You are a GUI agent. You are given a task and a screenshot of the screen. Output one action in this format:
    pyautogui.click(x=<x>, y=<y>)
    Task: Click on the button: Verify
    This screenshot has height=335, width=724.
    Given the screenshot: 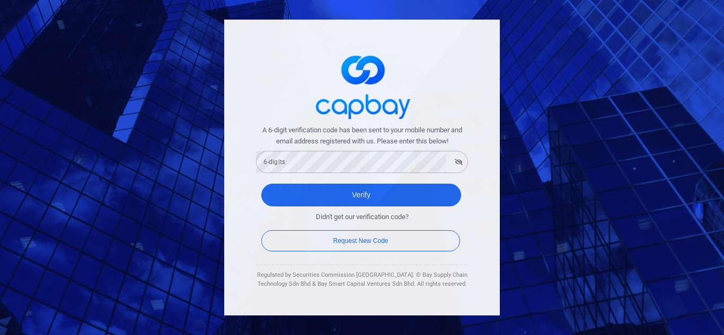 What is the action you would take?
    pyautogui.click(x=361, y=195)
    